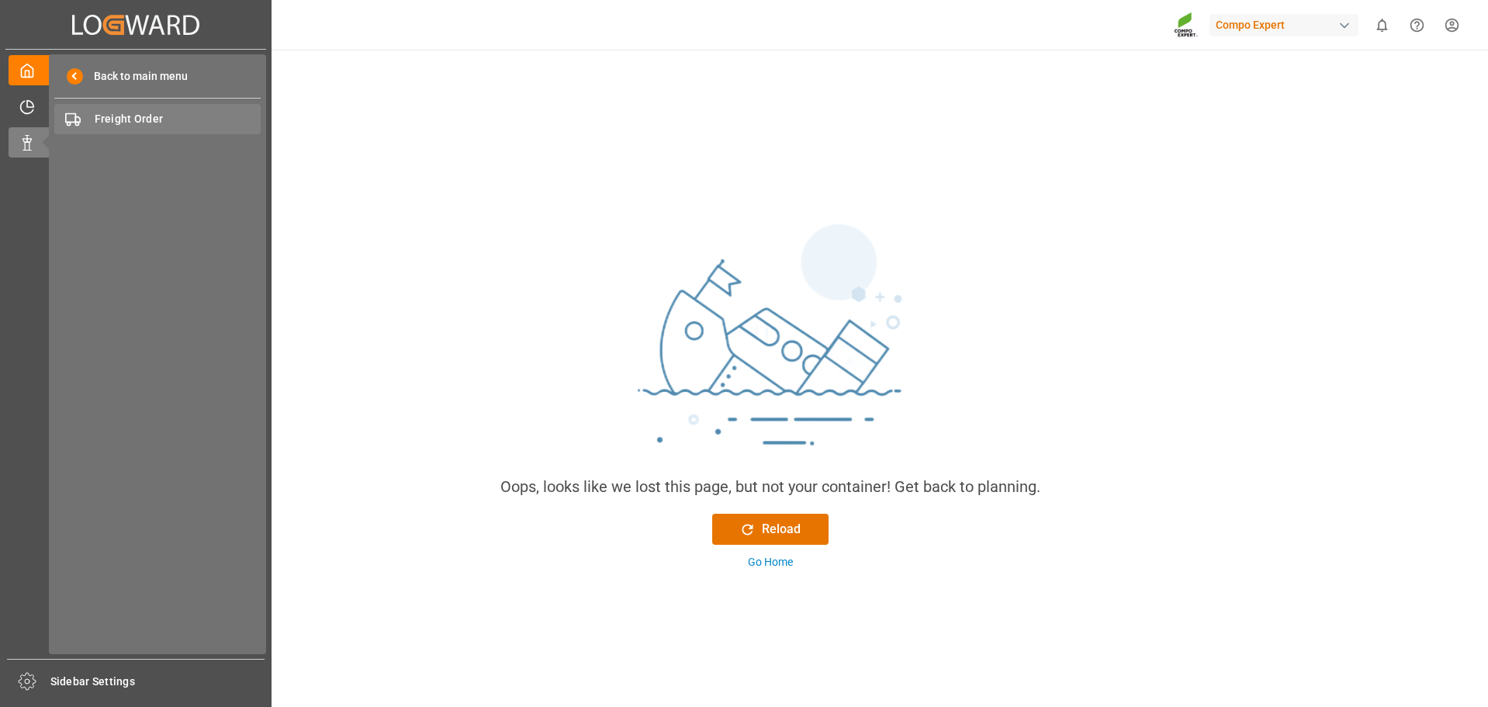  I want to click on span: Back to main menu, so click(135, 76).